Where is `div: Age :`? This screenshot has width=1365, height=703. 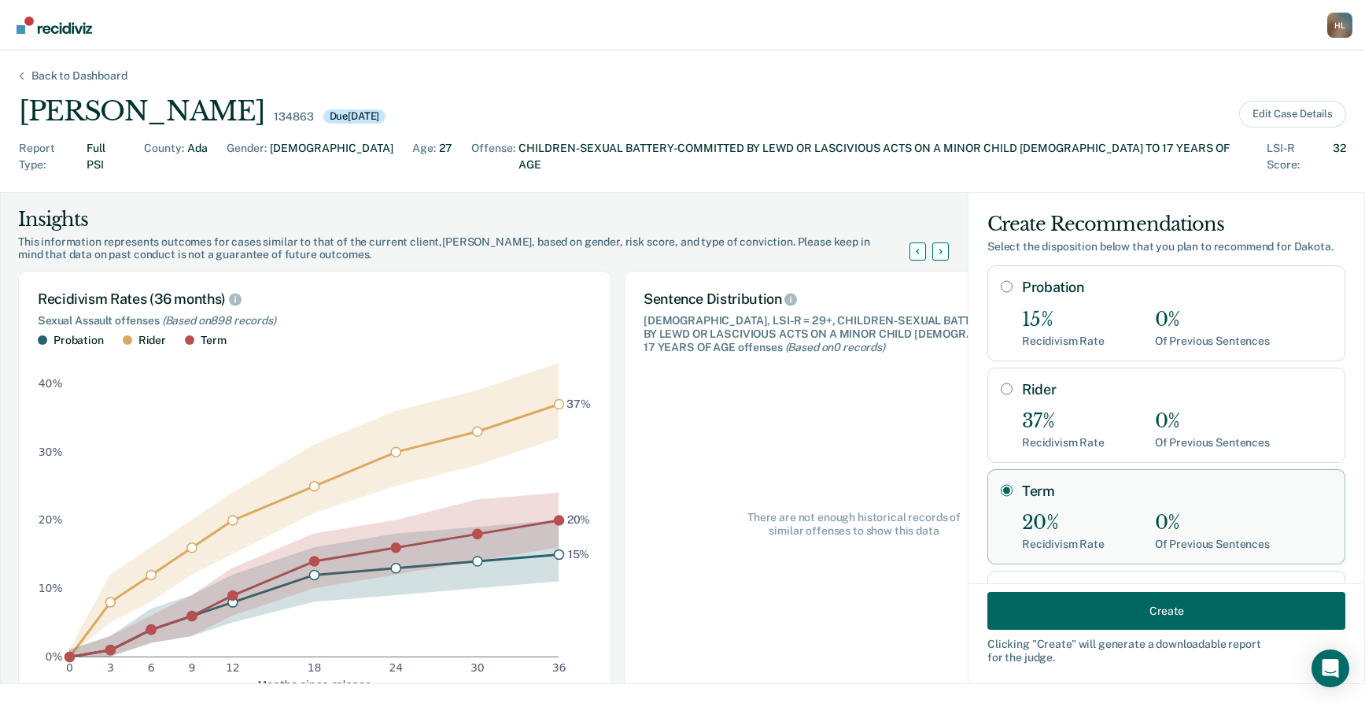 div: Age : is located at coordinates (424, 157).